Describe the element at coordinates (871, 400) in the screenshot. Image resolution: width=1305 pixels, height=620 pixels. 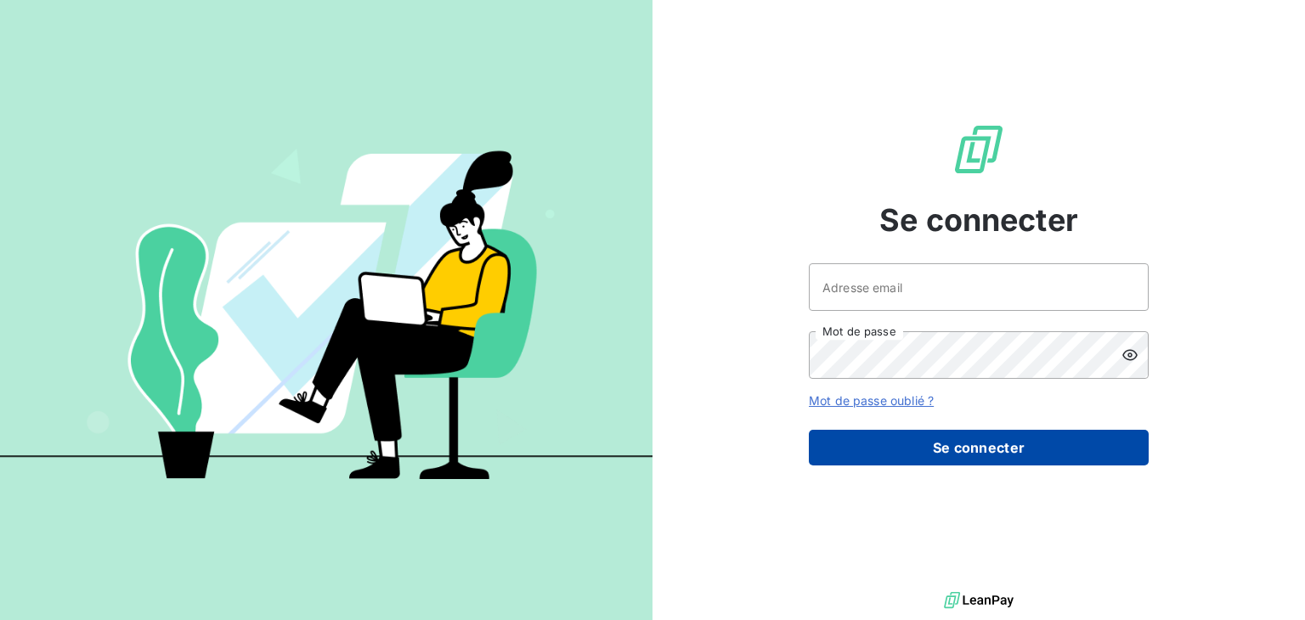
I see `a: Mot de passe oublié ?` at that location.